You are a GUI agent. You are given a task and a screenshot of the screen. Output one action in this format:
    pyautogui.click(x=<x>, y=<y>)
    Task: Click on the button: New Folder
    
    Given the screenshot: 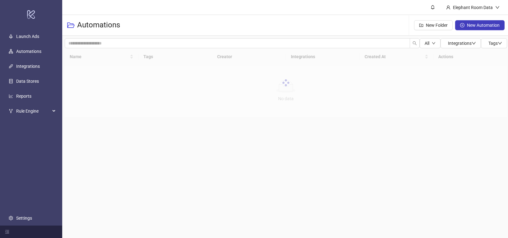 What is the action you would take?
    pyautogui.click(x=434, y=25)
    